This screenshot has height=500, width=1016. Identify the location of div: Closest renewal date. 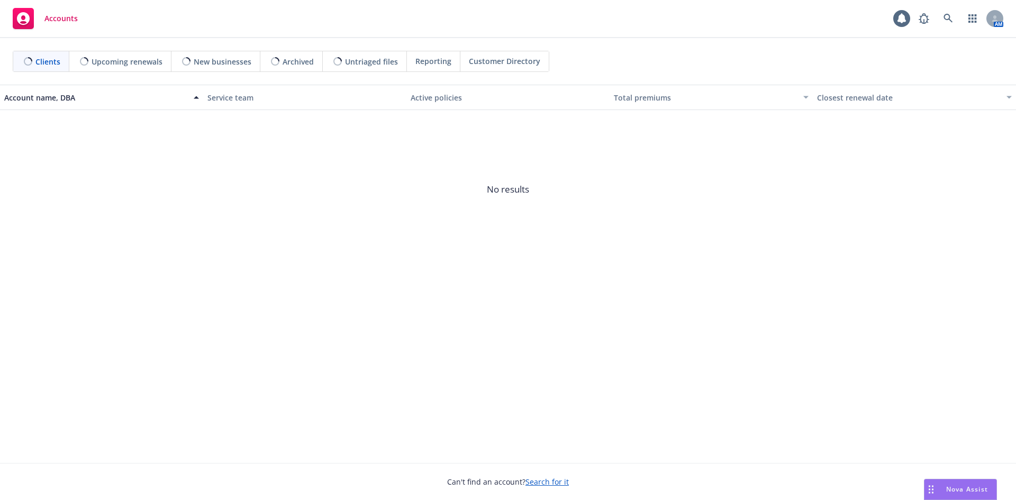
(908, 97).